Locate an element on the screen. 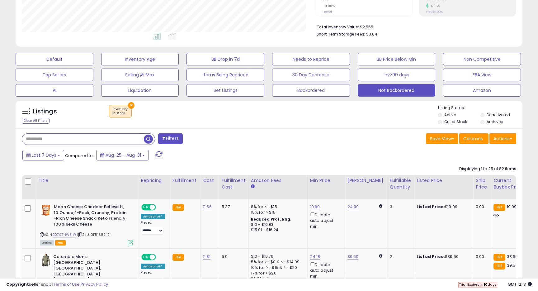 The width and height of the screenshot is (538, 291). div: $15.01 - $16.24 is located at coordinates (277, 230).